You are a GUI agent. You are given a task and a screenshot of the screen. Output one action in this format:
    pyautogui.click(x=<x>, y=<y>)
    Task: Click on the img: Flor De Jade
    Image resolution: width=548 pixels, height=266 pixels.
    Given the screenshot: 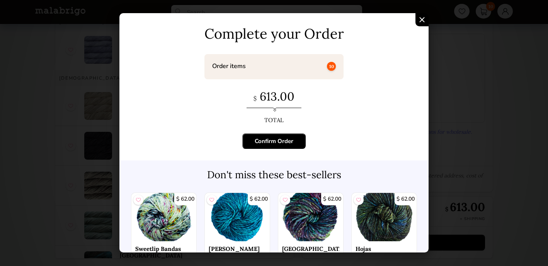 What is the action you would take?
    pyautogui.click(x=237, y=217)
    